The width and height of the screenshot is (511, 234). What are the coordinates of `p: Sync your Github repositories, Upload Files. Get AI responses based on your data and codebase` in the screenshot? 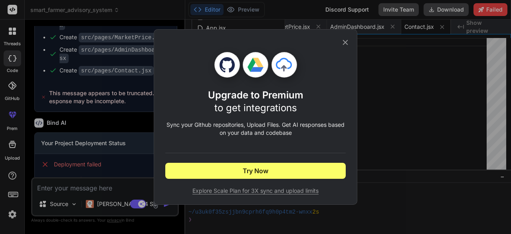 It's located at (256, 129).